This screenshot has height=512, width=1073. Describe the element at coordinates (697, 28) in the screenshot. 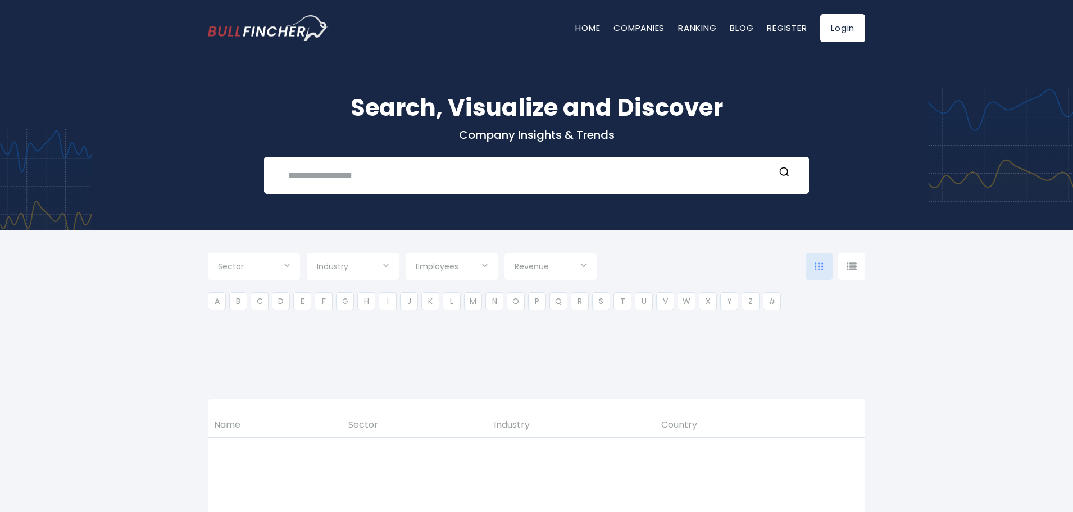

I see `a: Ranking` at that location.